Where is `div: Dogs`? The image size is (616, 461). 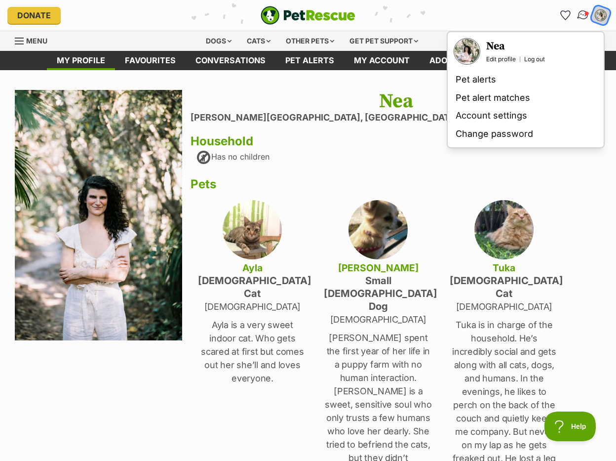 div: Dogs is located at coordinates (219, 41).